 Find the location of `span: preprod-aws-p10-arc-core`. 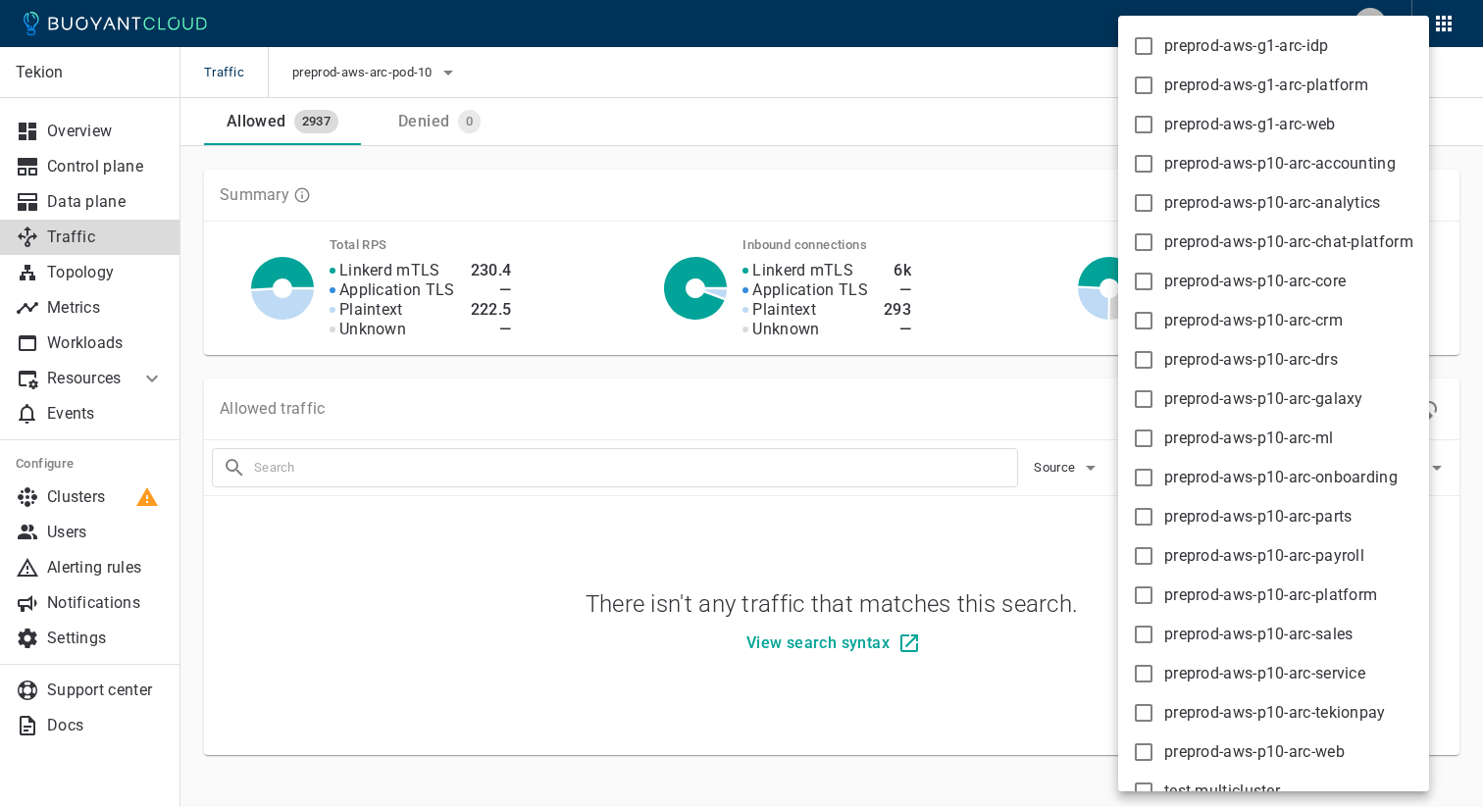

span: preprod-aws-p10-arc-core is located at coordinates (1255, 282).